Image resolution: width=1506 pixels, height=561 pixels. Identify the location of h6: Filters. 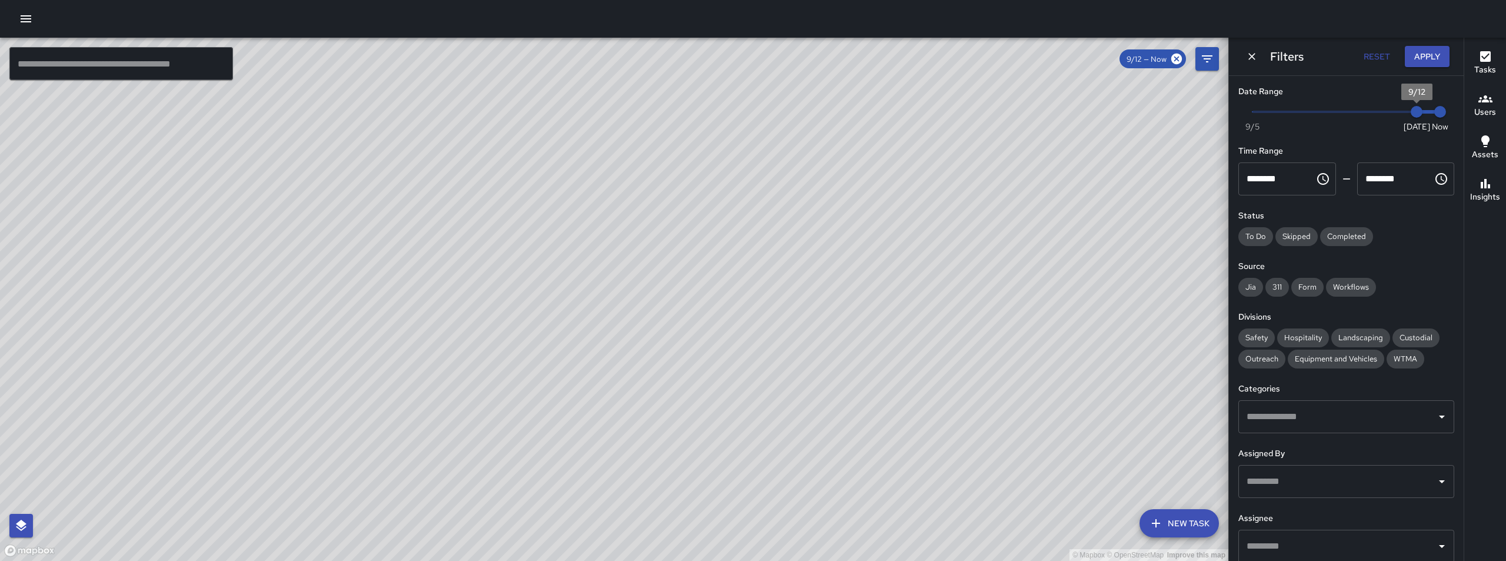
(1287, 56).